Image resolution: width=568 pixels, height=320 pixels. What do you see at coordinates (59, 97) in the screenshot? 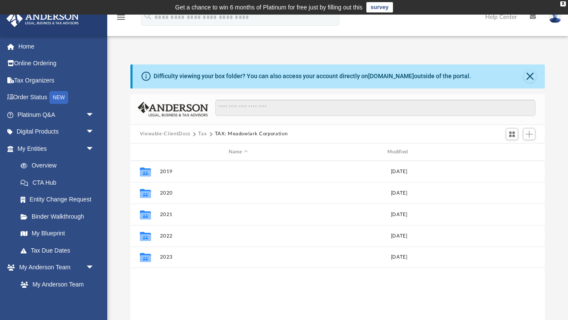
I see `div: NEW` at bounding box center [59, 97].